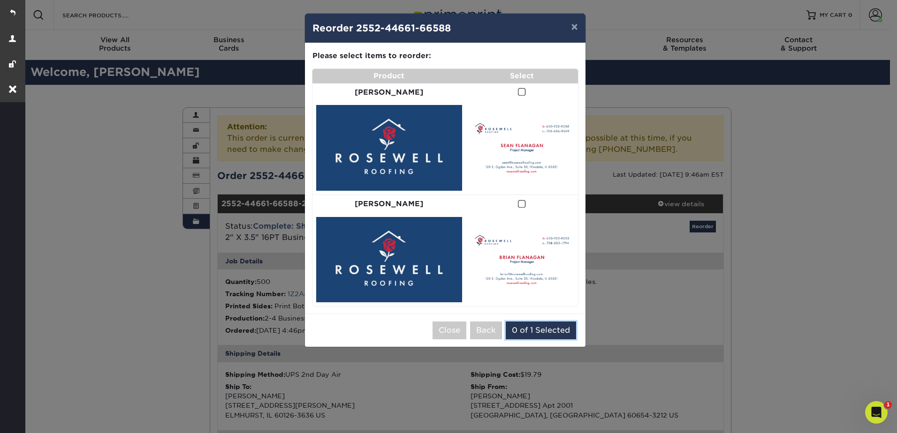 The width and height of the screenshot is (897, 433). Describe the element at coordinates (888, 405) in the screenshot. I see `span: 1` at that location.